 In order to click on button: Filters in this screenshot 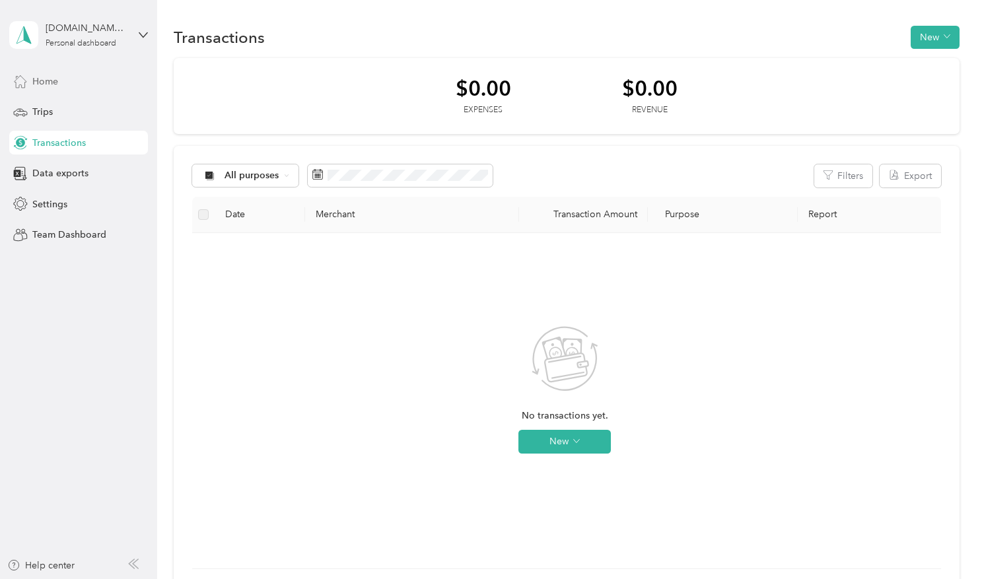, I will do `click(843, 176)`.